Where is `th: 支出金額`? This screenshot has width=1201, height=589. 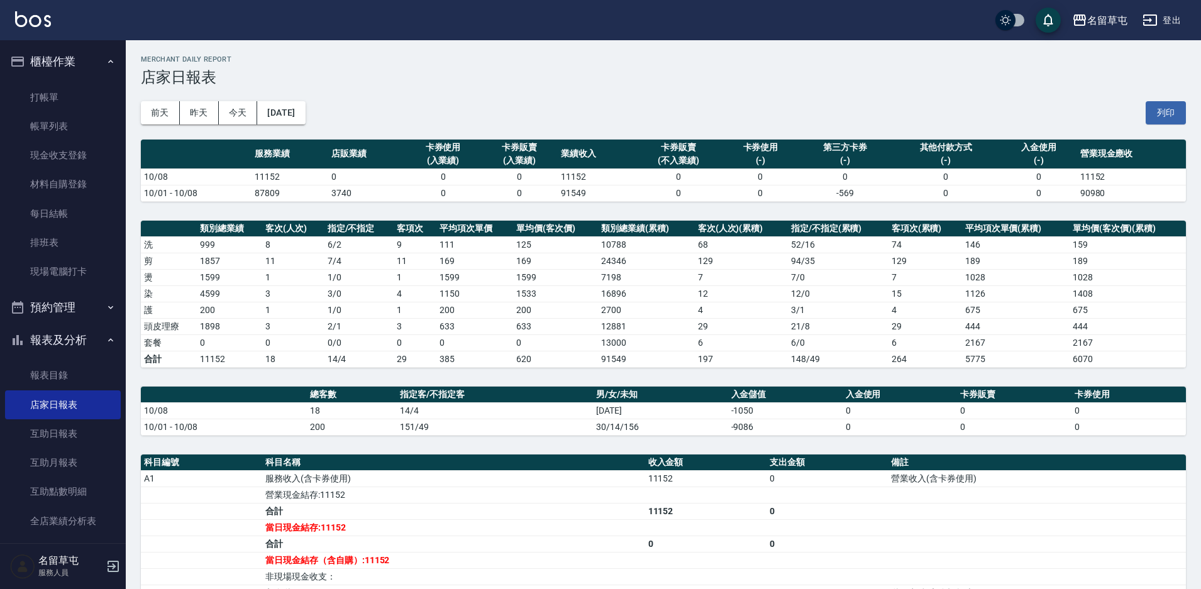
th: 支出金額 is located at coordinates (827, 463).